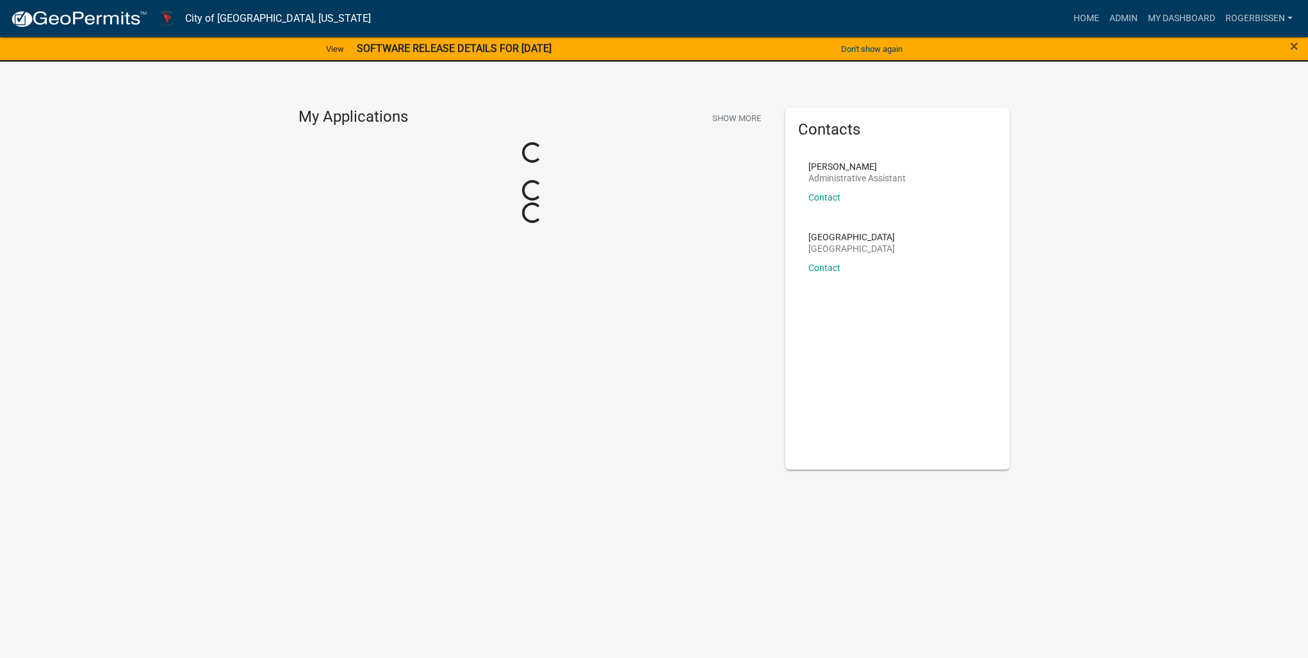 The image size is (1308, 658). Describe the element at coordinates (335, 49) in the screenshot. I see `a: View` at that location.